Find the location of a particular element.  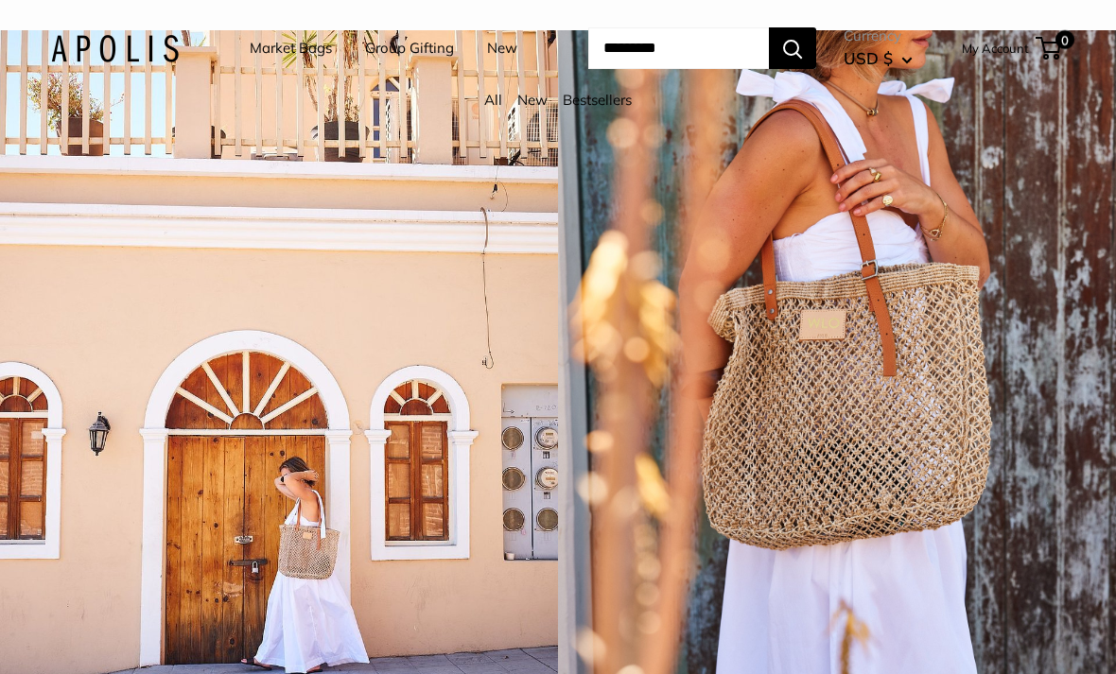

span: 0 is located at coordinates (1065, 40).